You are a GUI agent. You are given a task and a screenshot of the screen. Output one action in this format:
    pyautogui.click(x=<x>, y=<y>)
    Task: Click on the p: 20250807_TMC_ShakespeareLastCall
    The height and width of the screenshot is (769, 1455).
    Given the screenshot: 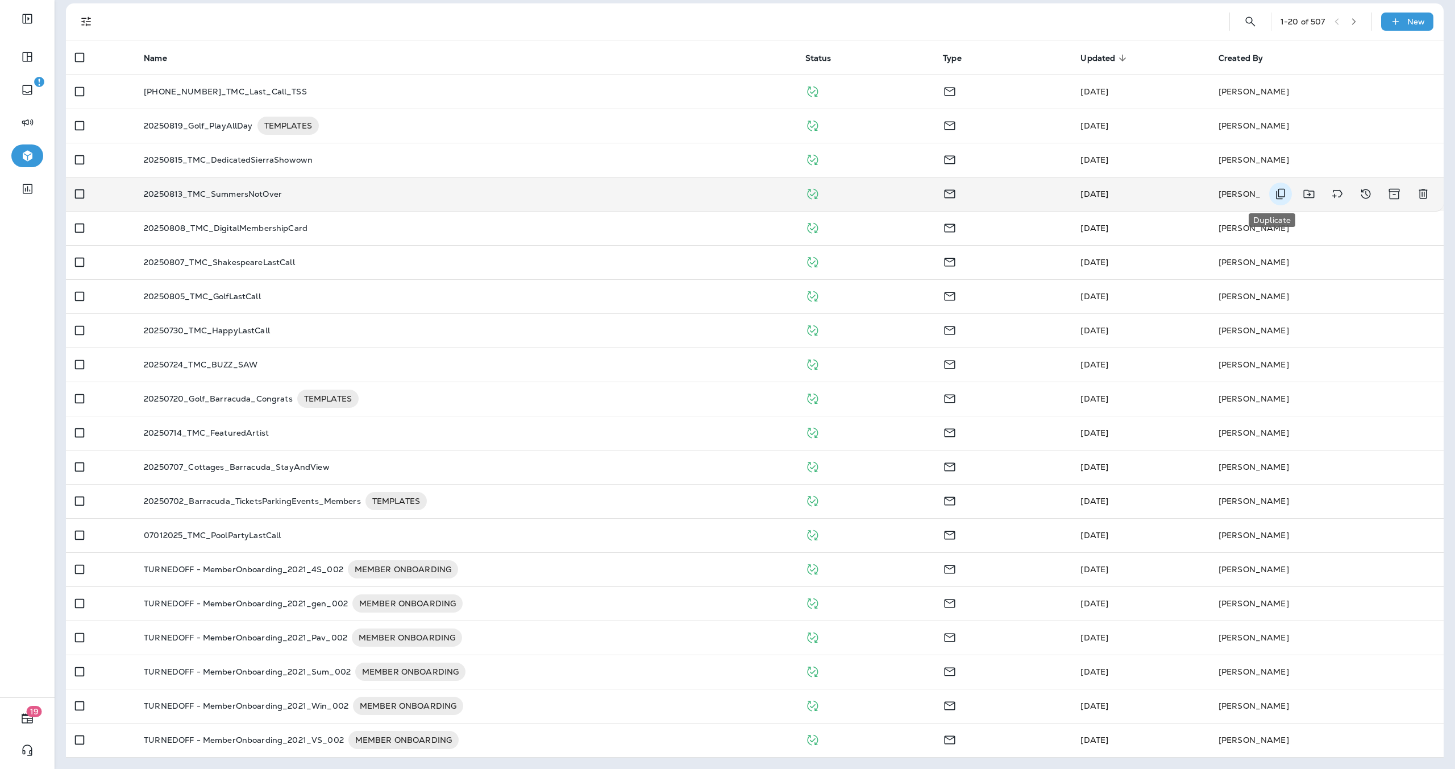 What is the action you would take?
    pyautogui.click(x=219, y=262)
    